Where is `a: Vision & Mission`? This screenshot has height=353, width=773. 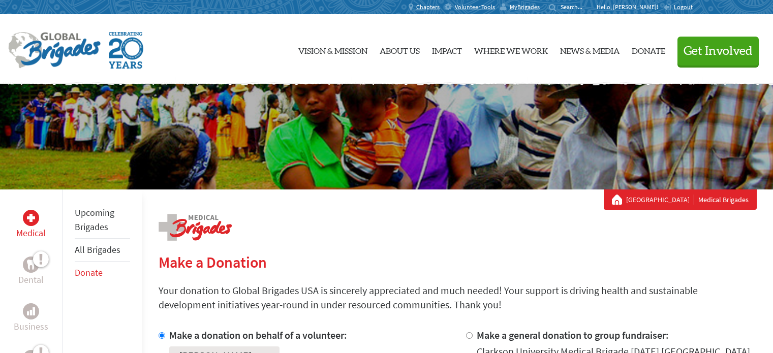 a: Vision & Mission is located at coordinates (333, 49).